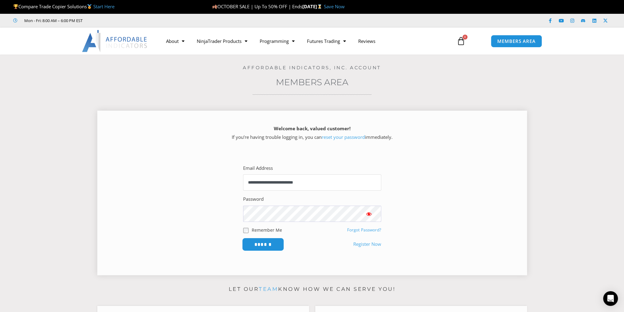  I want to click on a: MEMBERS AREA, so click(516, 41).